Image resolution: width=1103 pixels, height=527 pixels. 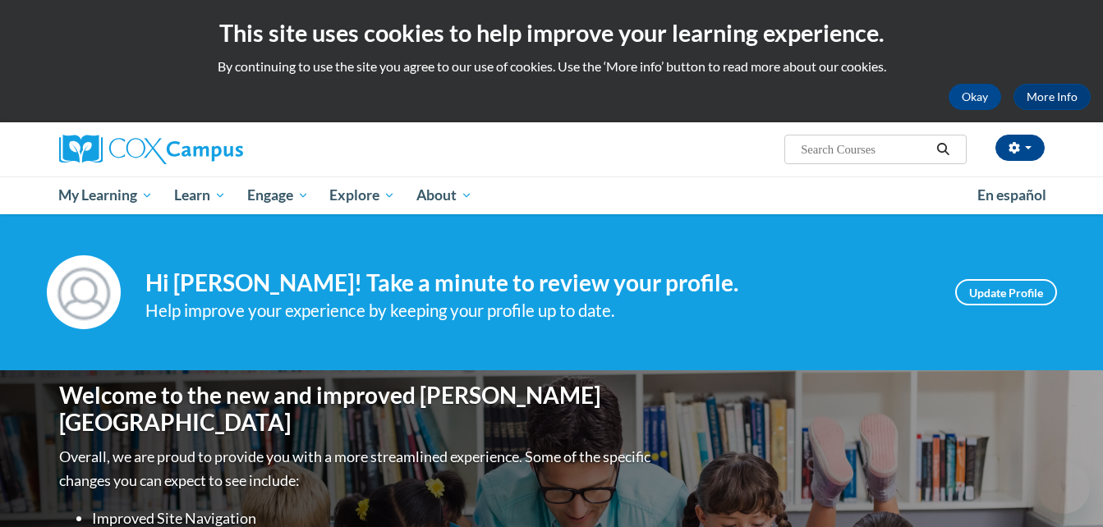 What do you see at coordinates (551, 67) in the screenshot?
I see `p: By continuing to use the site you agree to our use of cookies. Use the ‘More info’ button to read...` at bounding box center [551, 67].